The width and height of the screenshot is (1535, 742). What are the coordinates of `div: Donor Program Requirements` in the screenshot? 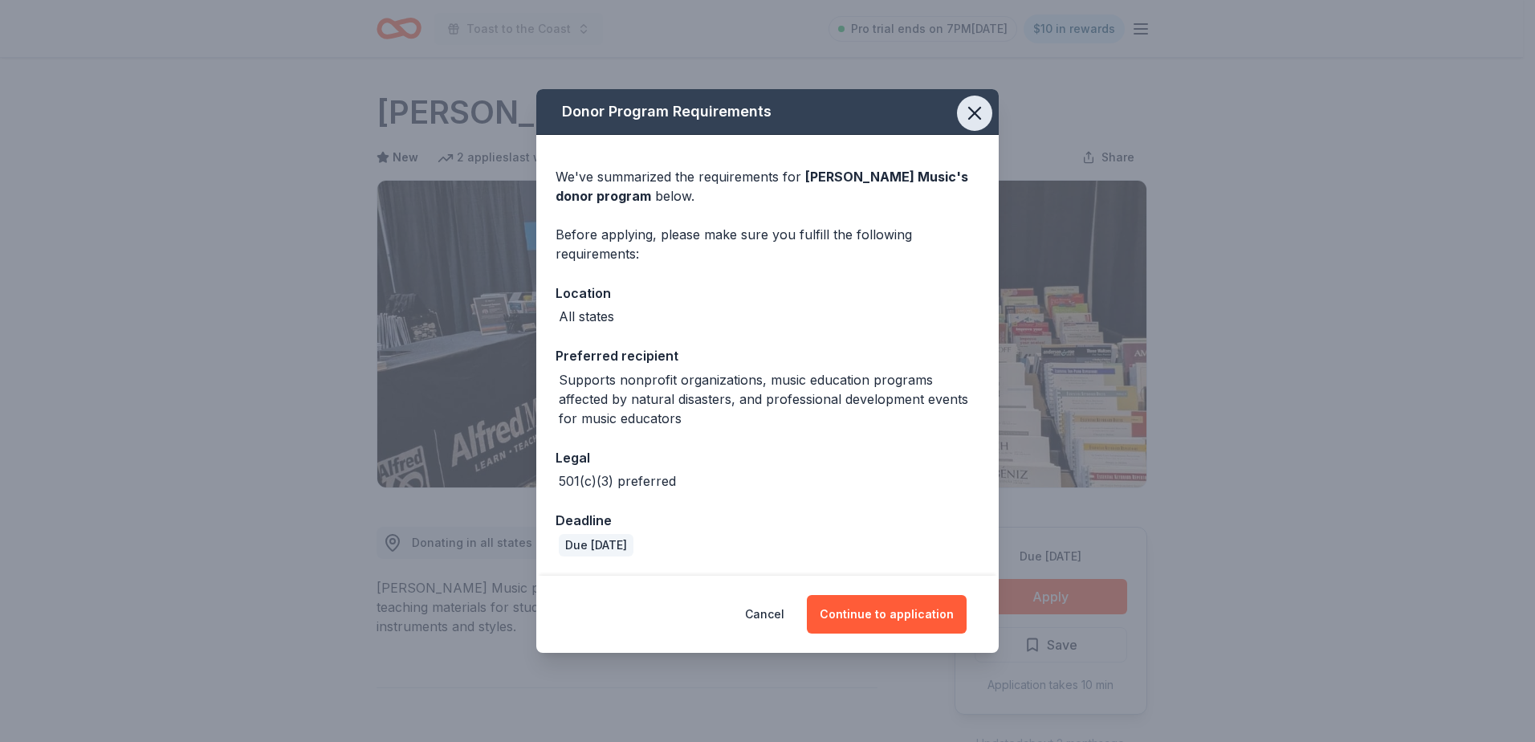 It's located at (768, 112).